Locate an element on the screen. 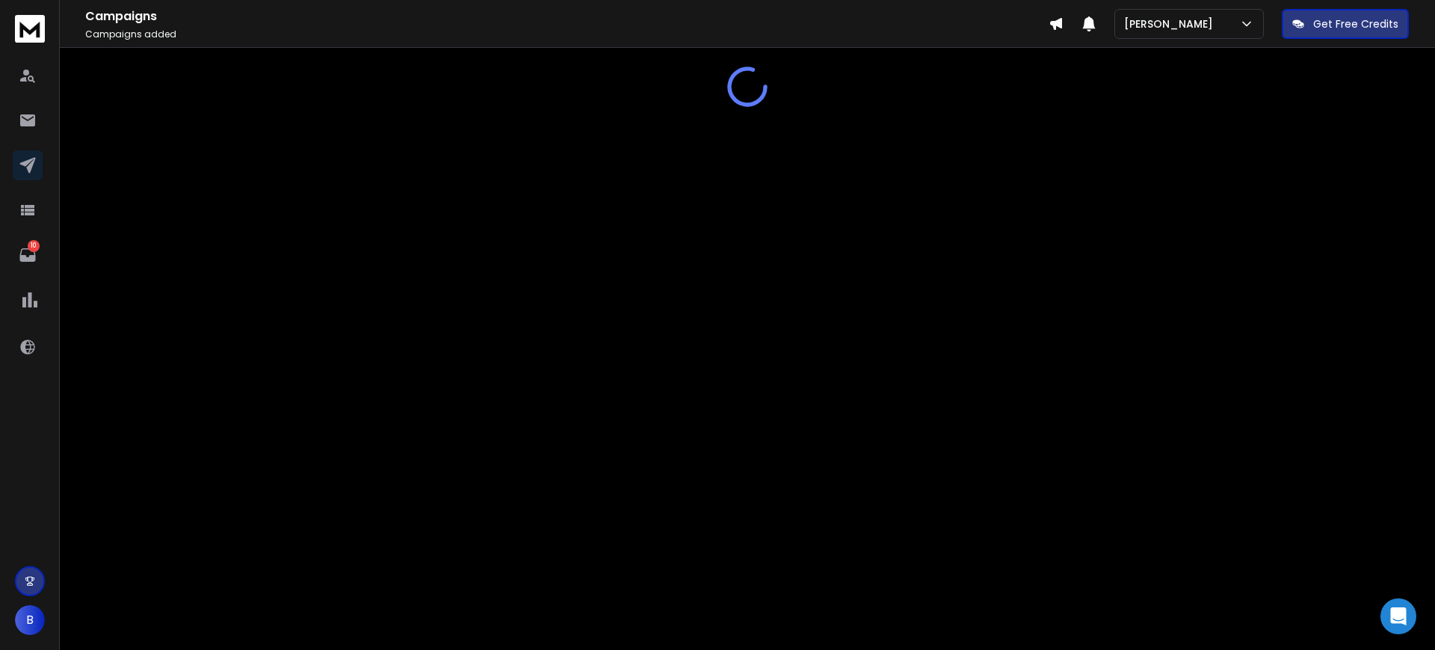  img: logo is located at coordinates (30, 28).